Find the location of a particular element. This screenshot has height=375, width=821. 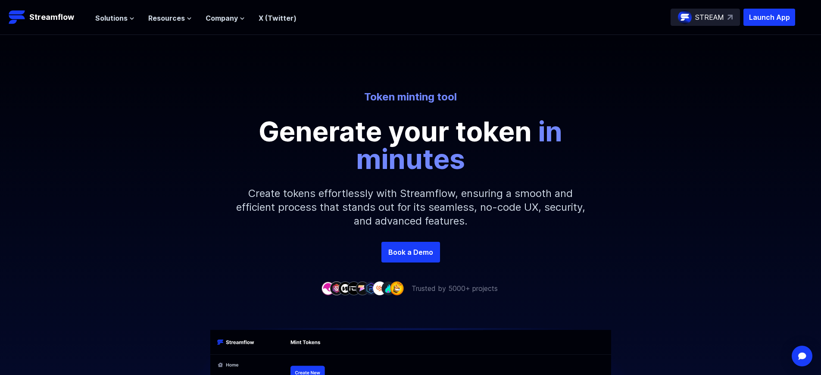

img: company-3 is located at coordinates (345, 288).